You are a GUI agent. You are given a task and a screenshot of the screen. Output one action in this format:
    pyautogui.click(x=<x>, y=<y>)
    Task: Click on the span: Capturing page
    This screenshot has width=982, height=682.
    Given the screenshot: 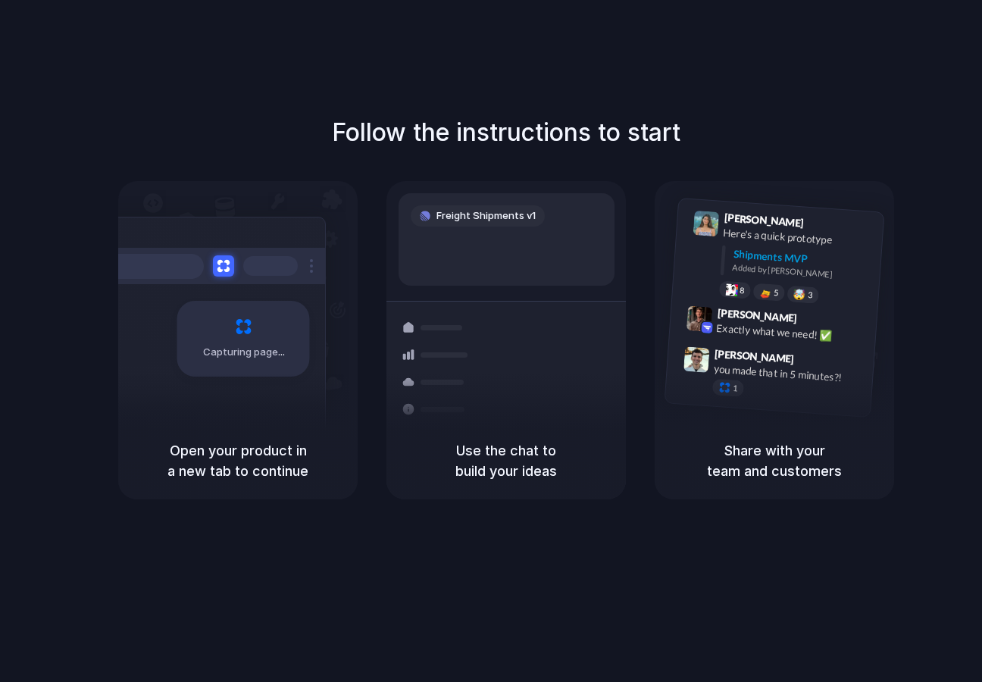 What is the action you would take?
    pyautogui.click(x=245, y=352)
    